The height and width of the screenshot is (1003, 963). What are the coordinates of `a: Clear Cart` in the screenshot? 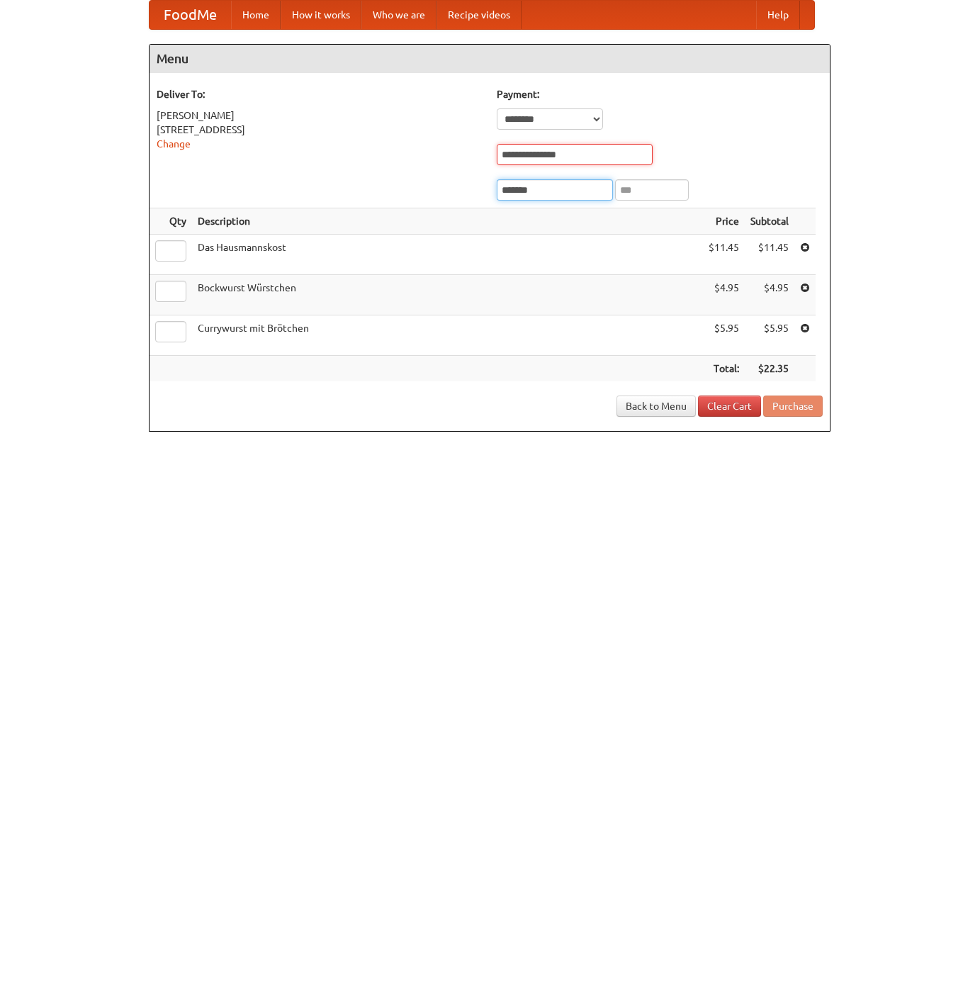 It's located at (729, 406).